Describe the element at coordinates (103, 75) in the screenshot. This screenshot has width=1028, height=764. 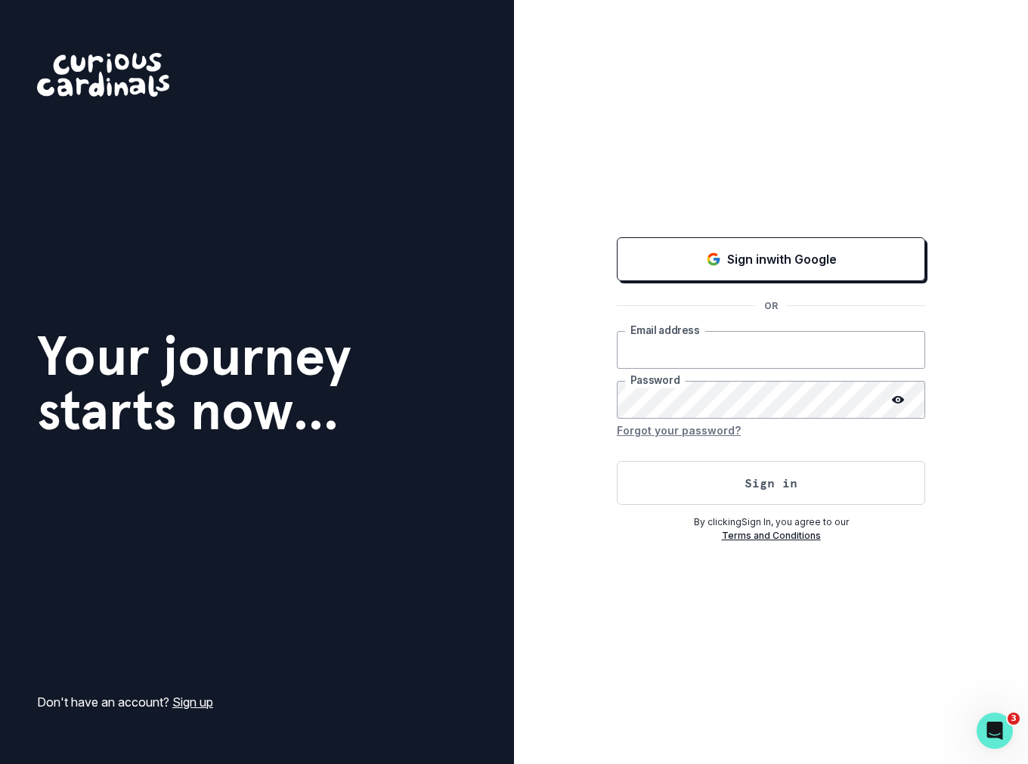
I see `img: Curious Cardinals Logo` at that location.